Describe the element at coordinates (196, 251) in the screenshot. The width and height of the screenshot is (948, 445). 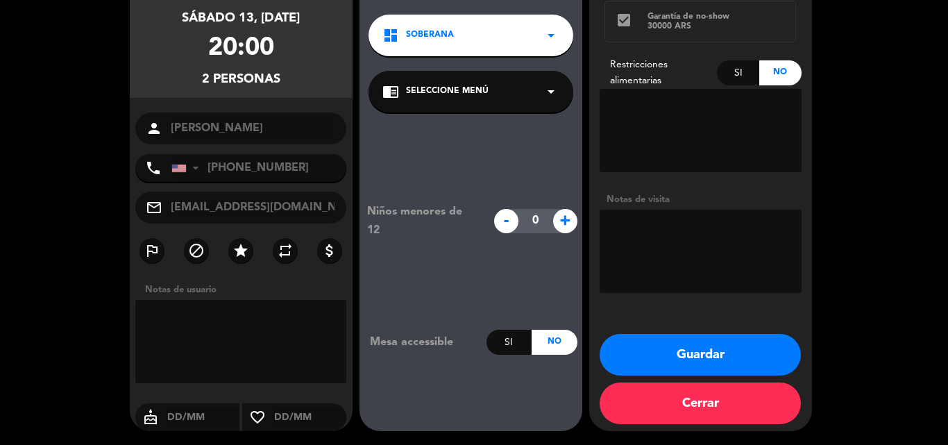
I see `i: block` at that location.